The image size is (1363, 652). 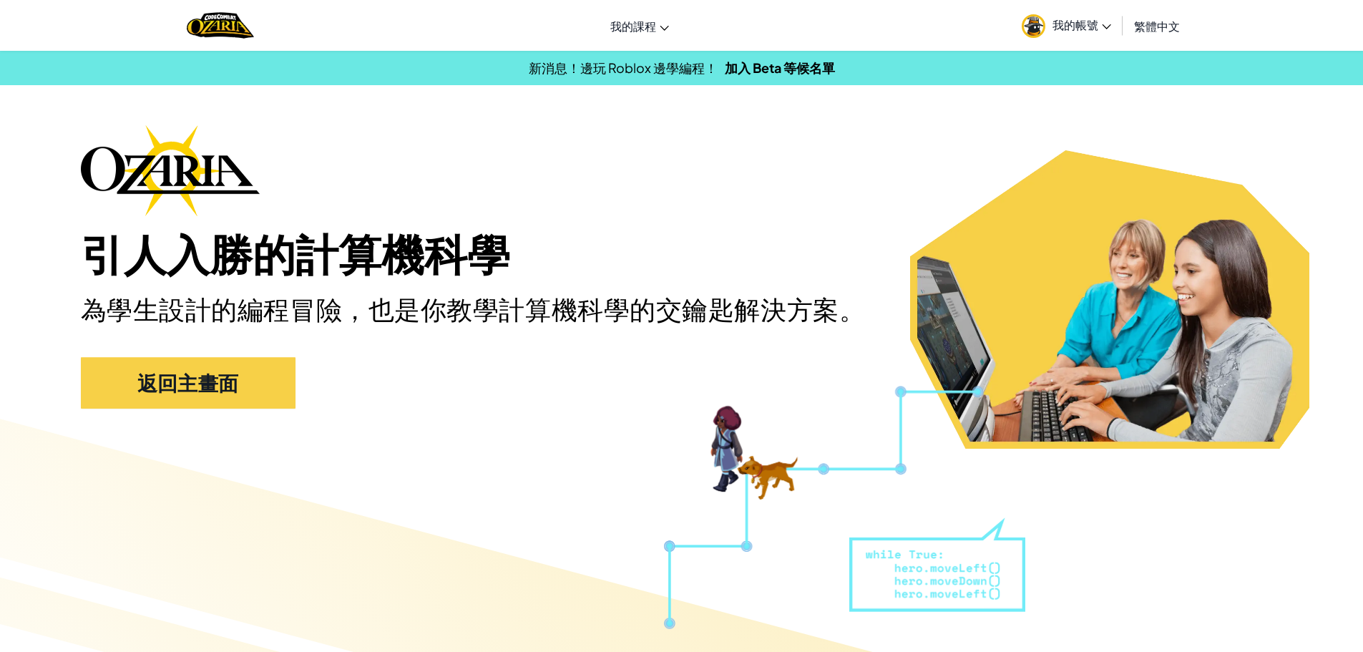 What do you see at coordinates (1033, 26) in the screenshot?
I see `img: avatar` at bounding box center [1033, 26].